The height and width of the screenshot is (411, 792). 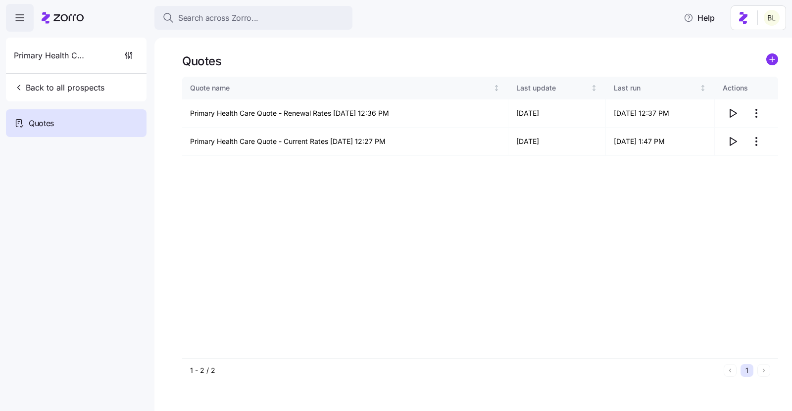 What do you see at coordinates (41, 123) in the screenshot?
I see `span: Quotes` at bounding box center [41, 123].